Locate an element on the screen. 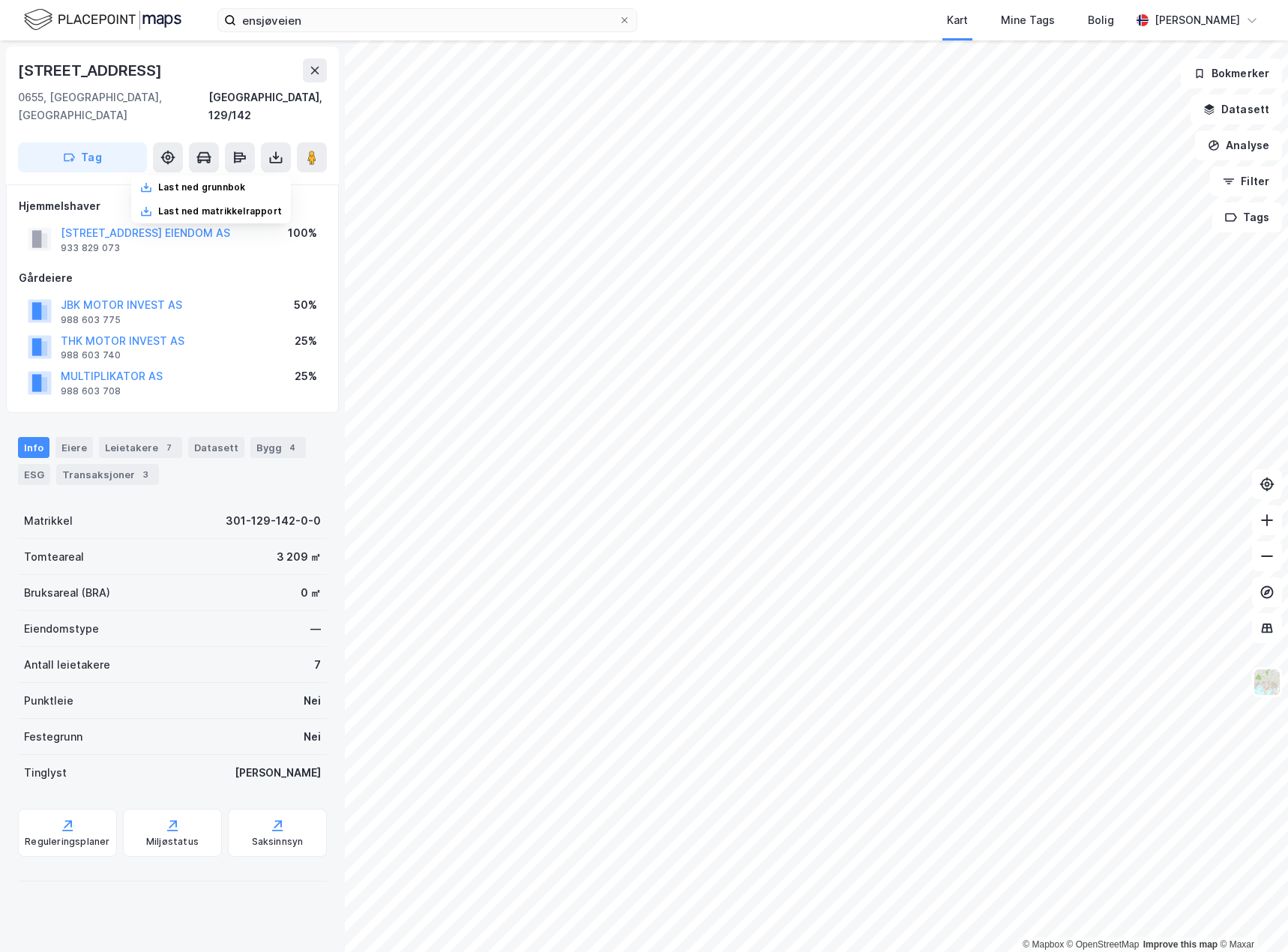  div: 988 603 775 is located at coordinates (91, 320).